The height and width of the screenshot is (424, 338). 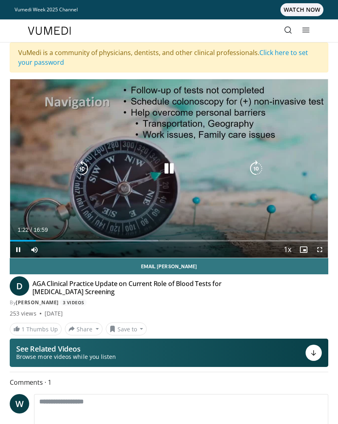 What do you see at coordinates (169, 10) in the screenshot?
I see `a: Vumedi Week 2025 ChannelWATCH NOW` at bounding box center [169, 10].